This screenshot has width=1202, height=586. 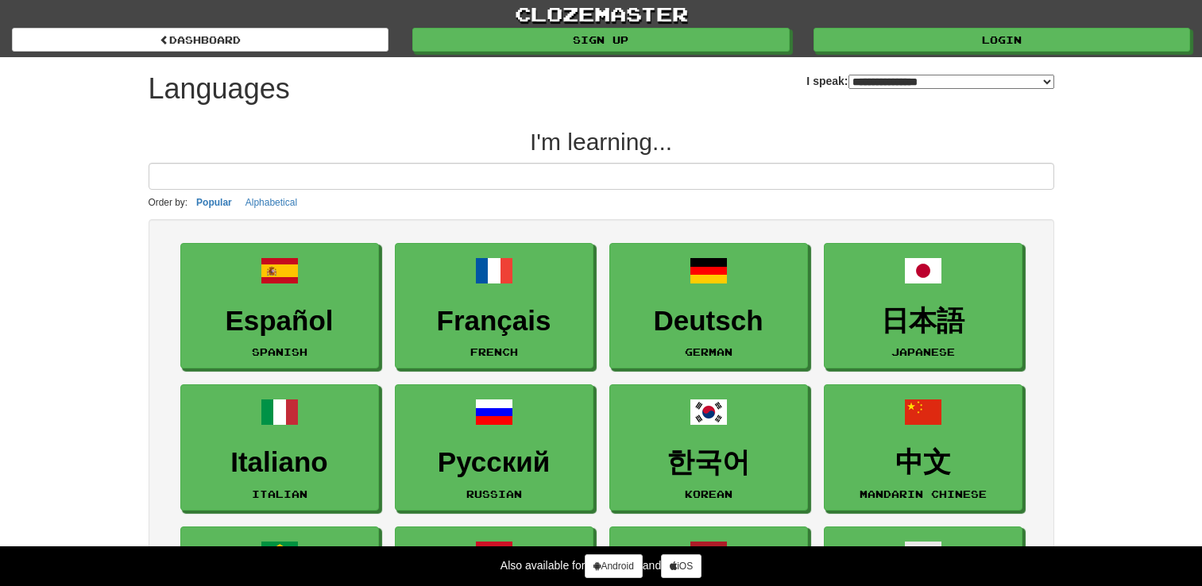 I want to click on a: iOS, so click(x=681, y=567).